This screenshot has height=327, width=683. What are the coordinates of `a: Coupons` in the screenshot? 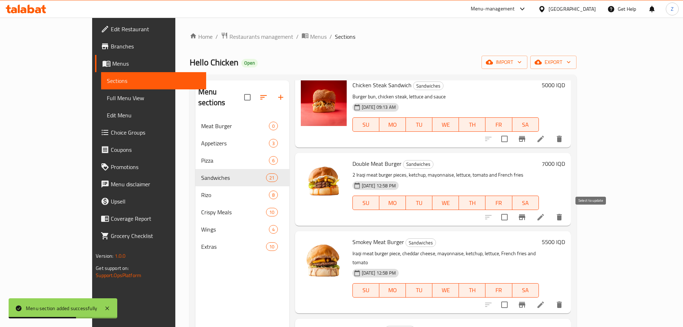 It's located at (151, 149).